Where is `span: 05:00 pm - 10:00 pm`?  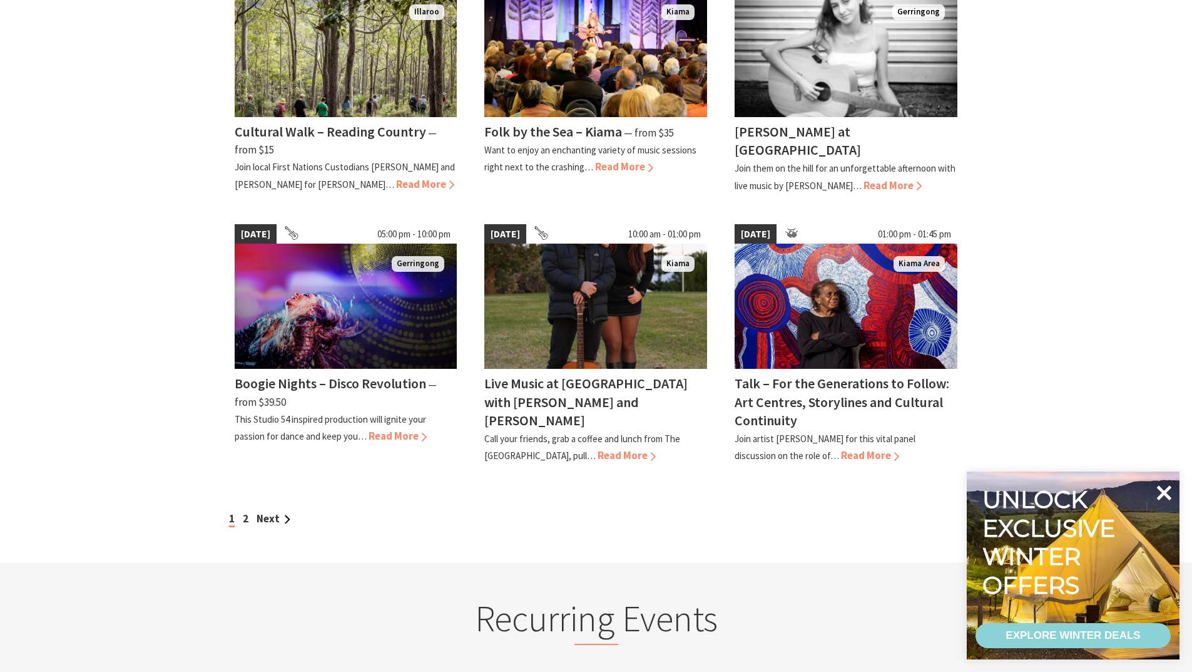 span: 05:00 pm - 10:00 pm is located at coordinates (414, 234).